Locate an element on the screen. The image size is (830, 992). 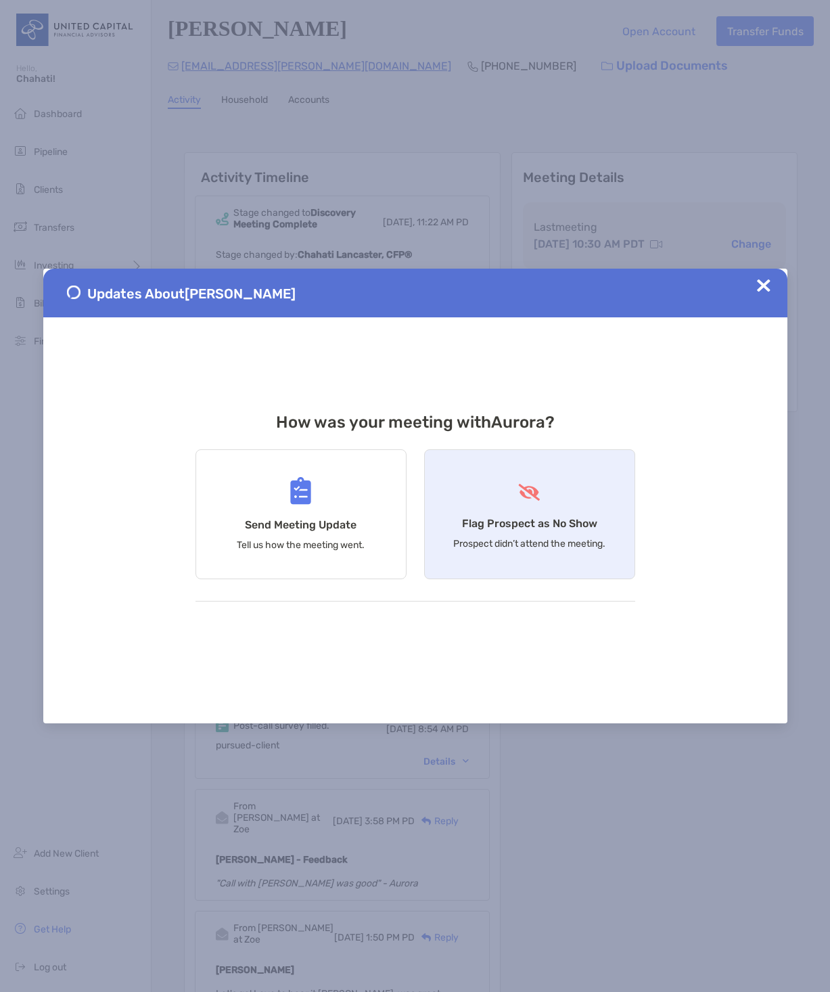
h4: Flag Prospect as No Show is located at coordinates (530, 523).